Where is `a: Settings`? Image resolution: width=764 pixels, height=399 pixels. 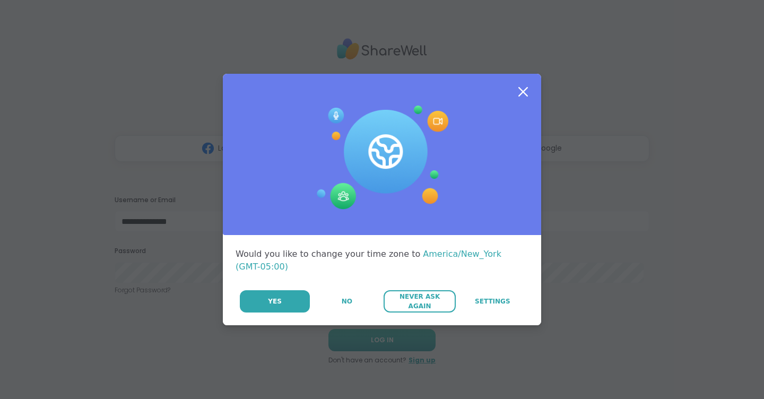
a: Settings is located at coordinates (492, 301).